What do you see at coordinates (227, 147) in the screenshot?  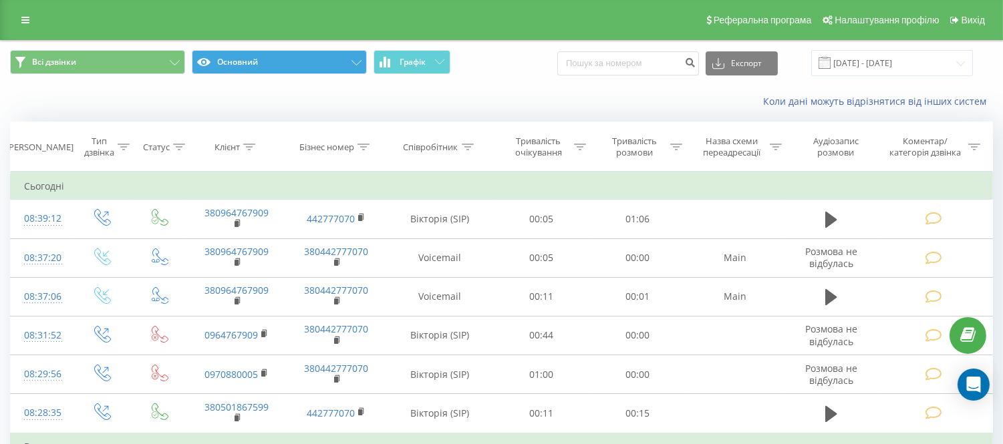 I see `div: Клієнт` at bounding box center [227, 147].